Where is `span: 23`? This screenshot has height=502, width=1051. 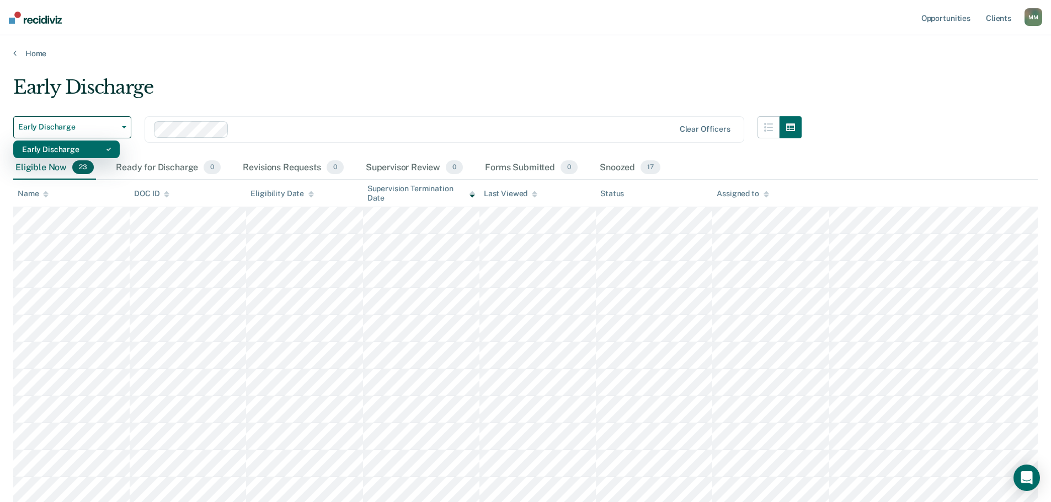 span: 23 is located at coordinates (83, 168).